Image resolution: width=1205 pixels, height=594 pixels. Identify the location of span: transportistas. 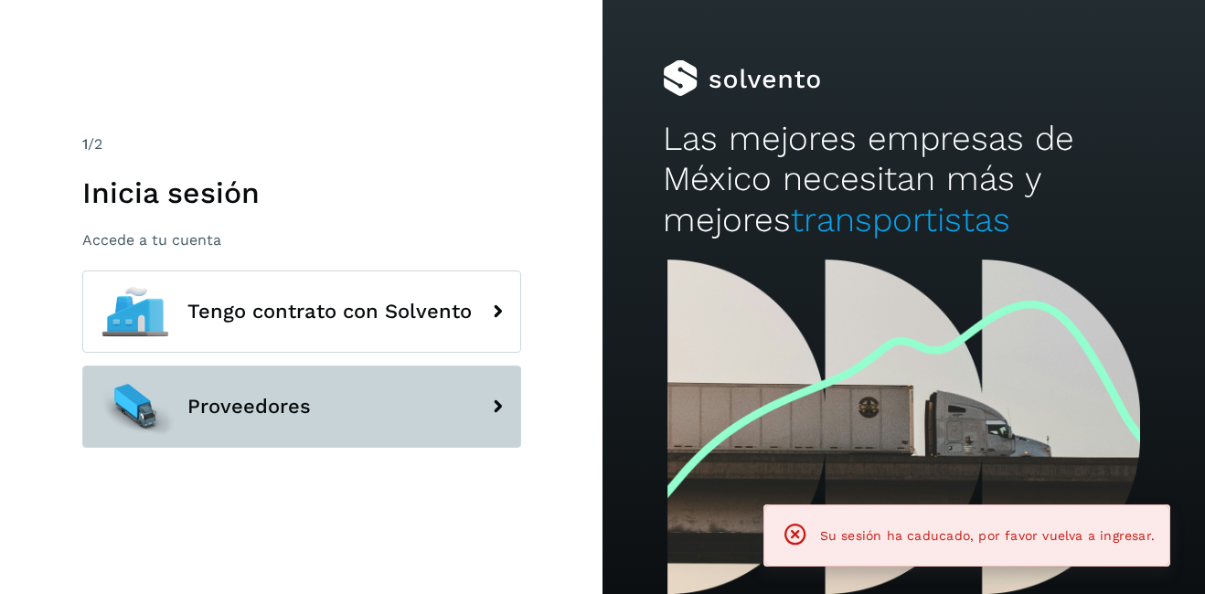
(900, 219).